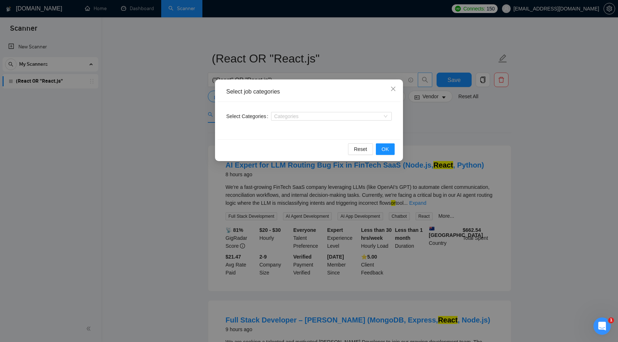  What do you see at coordinates (309, 92) in the screenshot?
I see `div: Select job categories` at bounding box center [309, 92].